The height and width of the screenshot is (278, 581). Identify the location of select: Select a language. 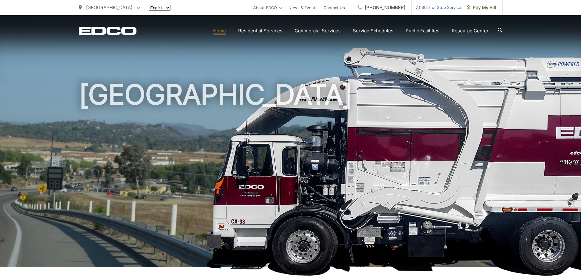
(159, 8).